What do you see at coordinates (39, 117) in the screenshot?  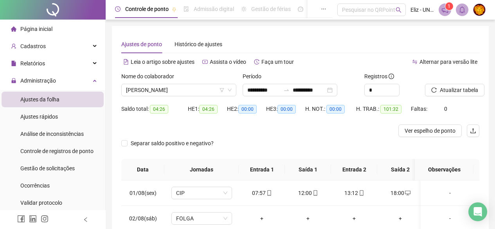 I see `span: Ajustes rápidos` at bounding box center [39, 117].